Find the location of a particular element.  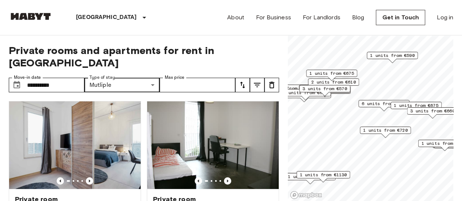

a: For Business is located at coordinates (274, 18).